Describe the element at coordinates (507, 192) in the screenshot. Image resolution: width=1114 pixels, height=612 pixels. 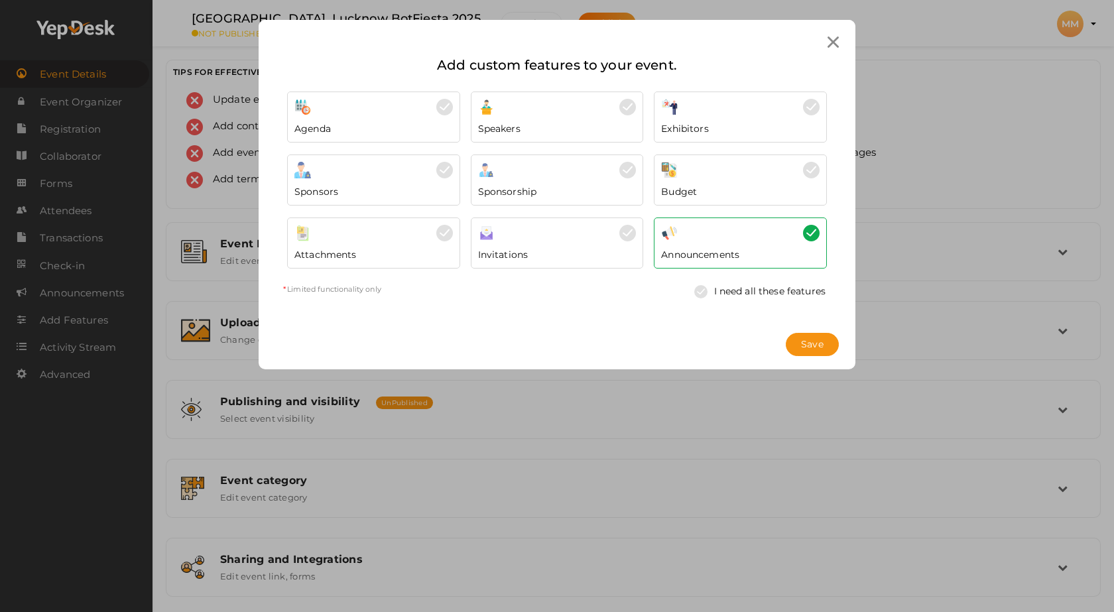
I see `span: Add sponsorship packages on your events and publish them to reach out to people who are intereste...` at that location.